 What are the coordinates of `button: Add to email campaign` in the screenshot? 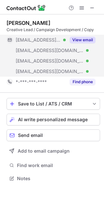 It's located at (53, 151).